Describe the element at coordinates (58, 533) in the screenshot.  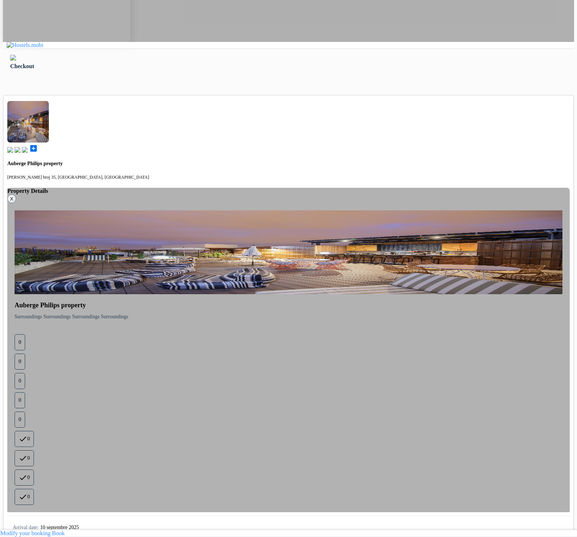
I see `a: Book` at that location.